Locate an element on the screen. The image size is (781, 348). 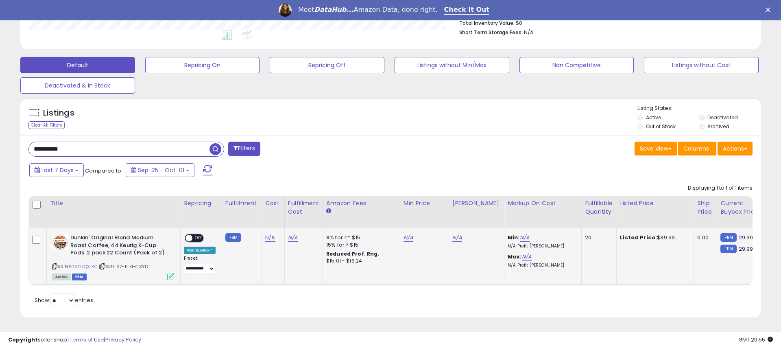
span: 29.39 is located at coordinates (746, 237).